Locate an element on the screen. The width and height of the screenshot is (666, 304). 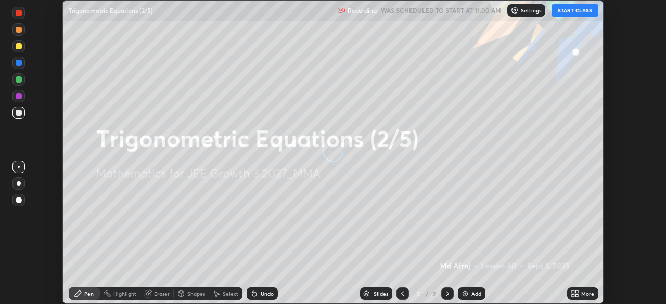
button: START CLASS is located at coordinates (575, 10).